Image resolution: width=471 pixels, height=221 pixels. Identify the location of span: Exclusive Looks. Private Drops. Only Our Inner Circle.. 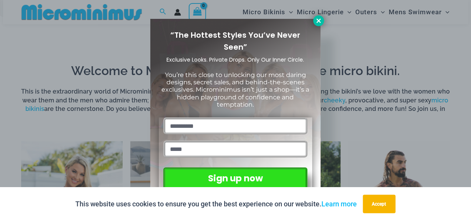
(236, 60).